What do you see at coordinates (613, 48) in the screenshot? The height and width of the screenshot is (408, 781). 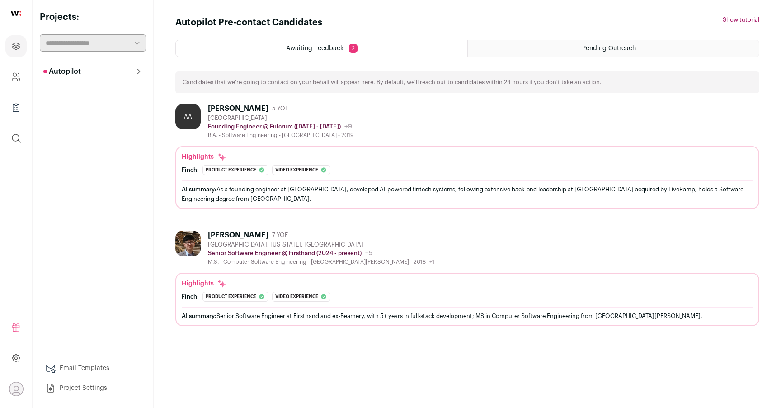 I see `a: Pending Outreach` at bounding box center [613, 48].